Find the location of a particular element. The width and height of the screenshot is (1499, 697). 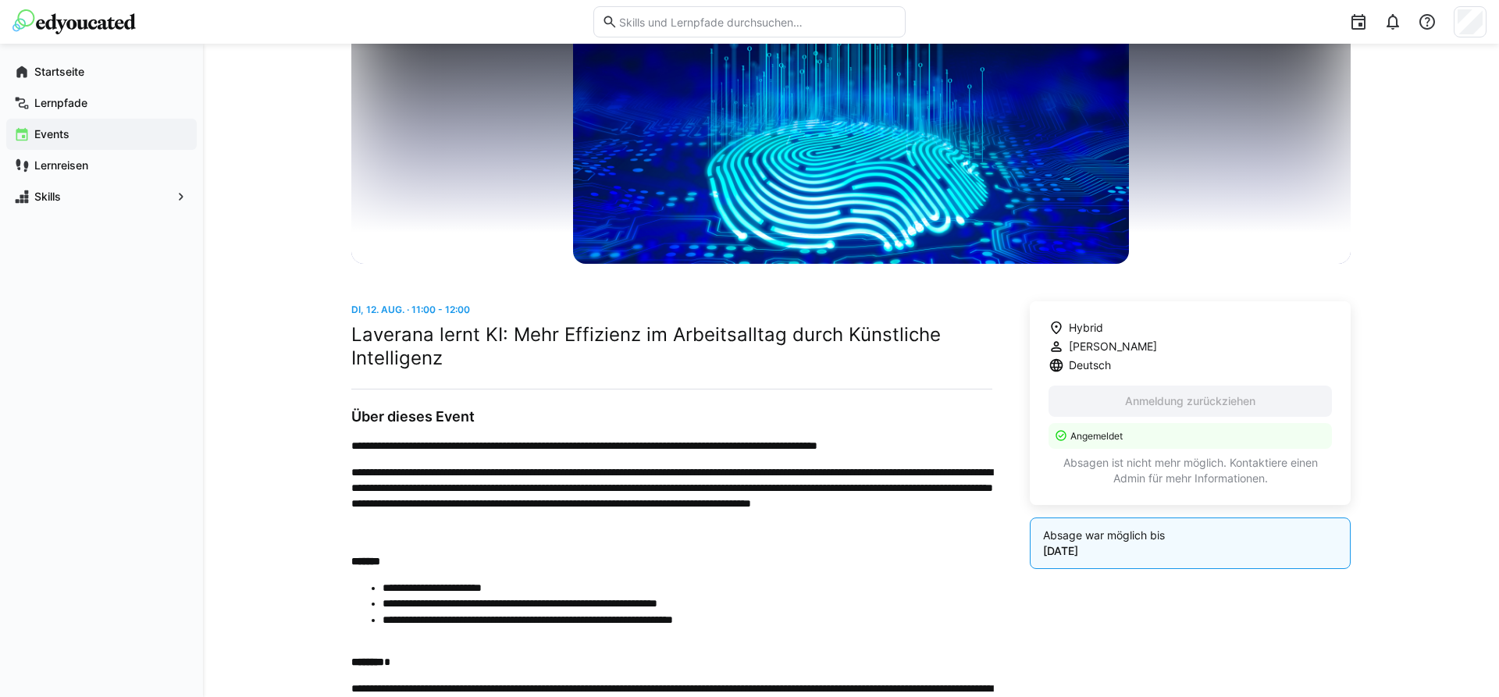

span: Anmeldung zurückziehen is located at coordinates (1190, 401).